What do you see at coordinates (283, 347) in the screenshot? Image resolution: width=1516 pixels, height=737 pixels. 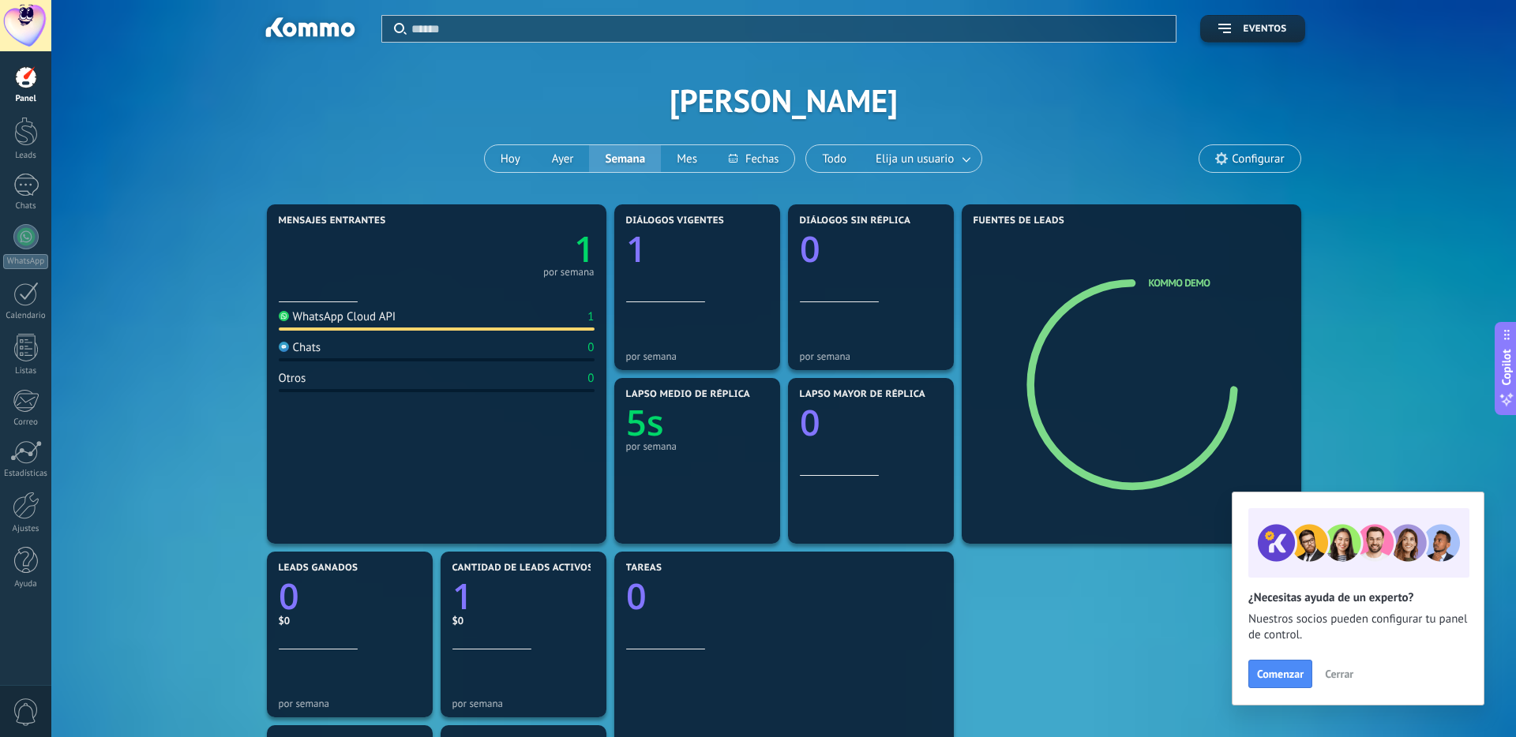 I see `img: Chats` at bounding box center [283, 347].